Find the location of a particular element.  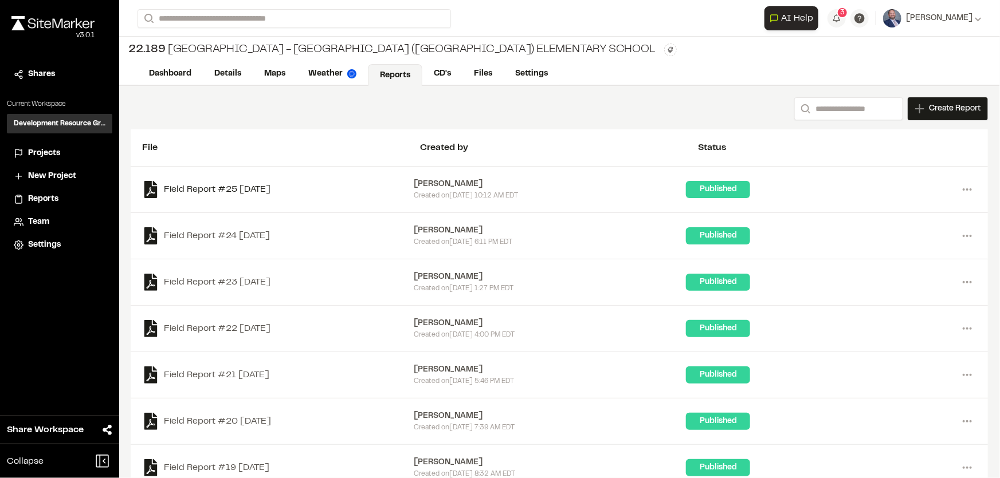

span: 22.189 is located at coordinates (147, 50).